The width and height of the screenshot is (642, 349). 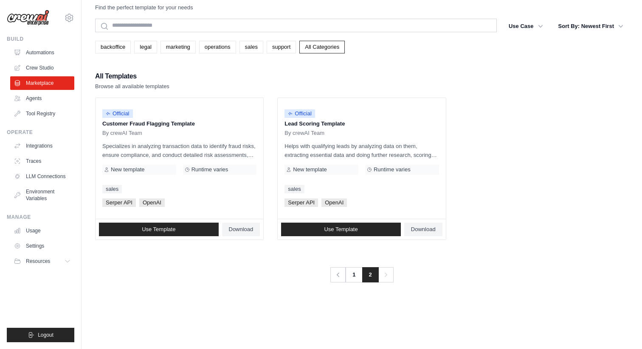 What do you see at coordinates (40, 335) in the screenshot?
I see `button: Logout` at bounding box center [40, 335].